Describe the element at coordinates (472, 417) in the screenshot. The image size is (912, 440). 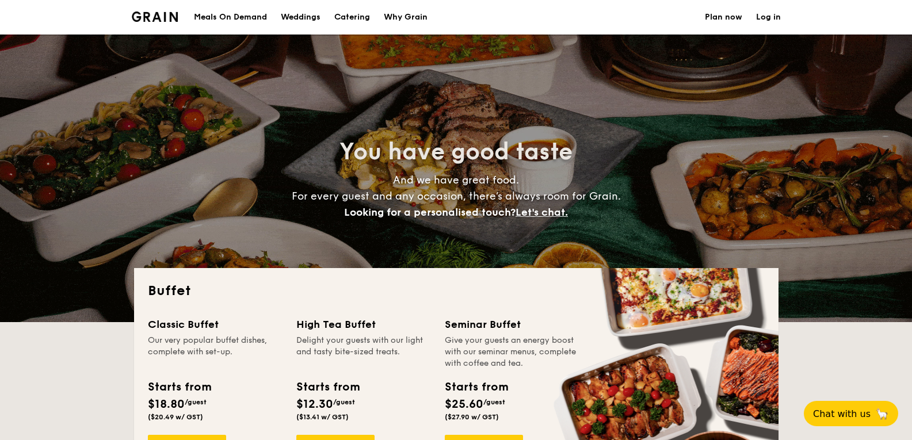
I see `span: ($27.90 w/ GST)` at that location.